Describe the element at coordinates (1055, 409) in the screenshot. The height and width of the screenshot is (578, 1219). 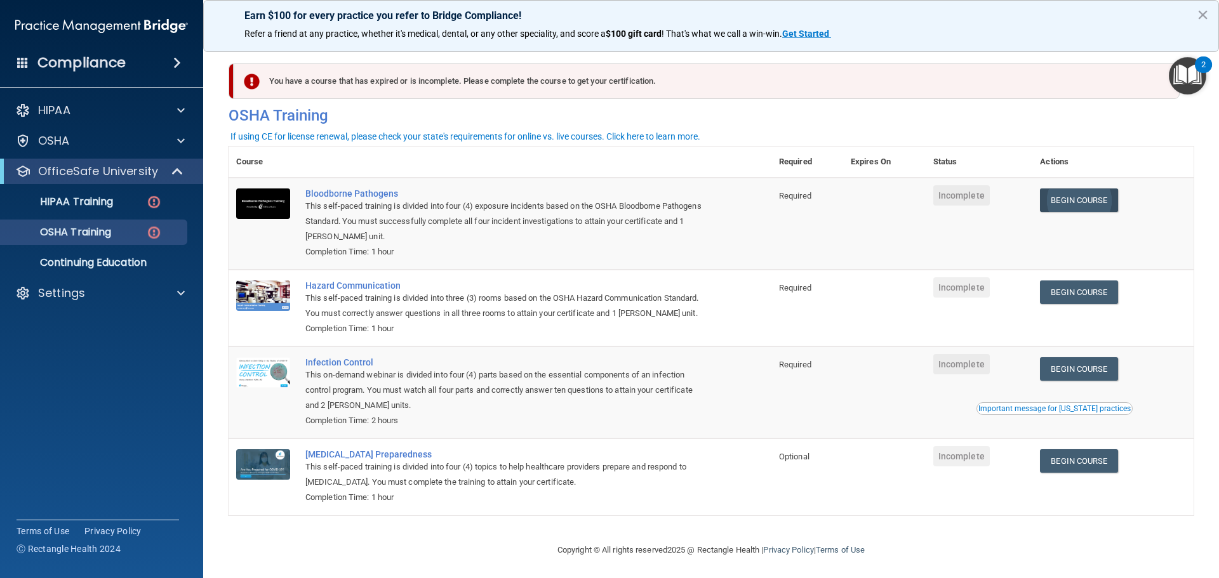
I see `button: Read this if you are a dental practitioner in the state of CA` at that location.